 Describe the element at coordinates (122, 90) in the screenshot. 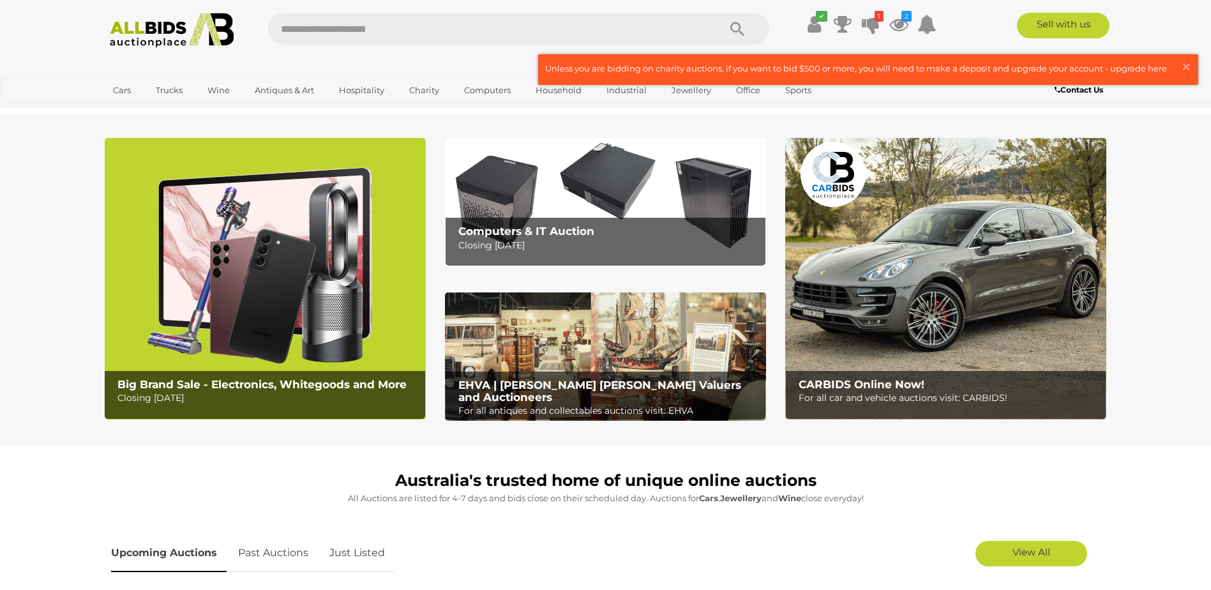

I see `a: Cars` at that location.